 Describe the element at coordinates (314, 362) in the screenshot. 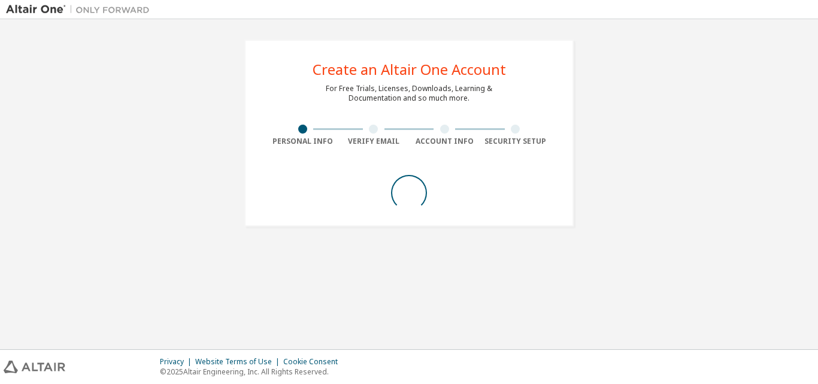

I see `div: Cookie Consent` at that location.